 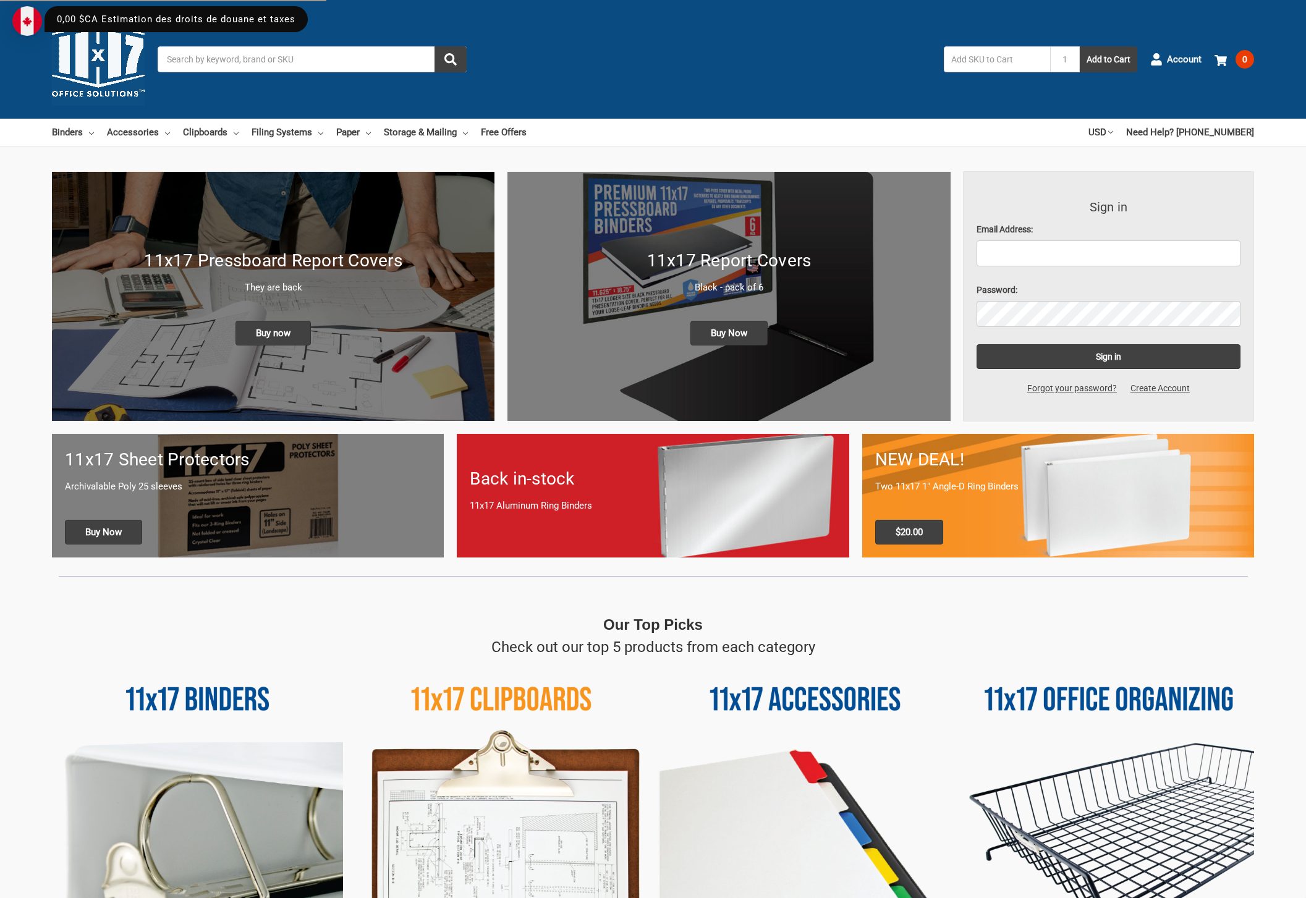 What do you see at coordinates (1184, 59) in the screenshot?
I see `span: Account` at bounding box center [1184, 59].